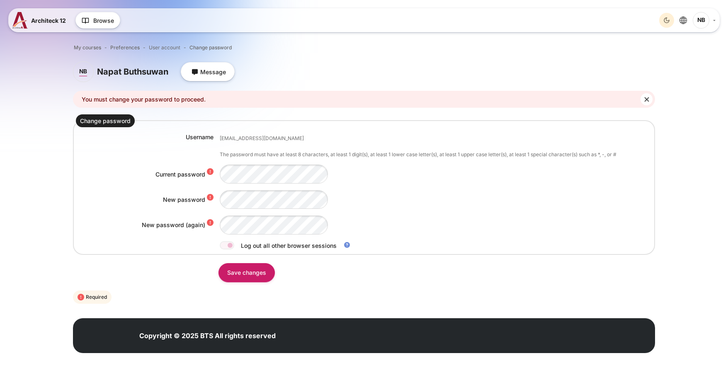 The width and height of the screenshot is (728, 380). What do you see at coordinates (298, 245) in the screenshot?
I see `label: Log out all other browser sessions` at bounding box center [298, 245].